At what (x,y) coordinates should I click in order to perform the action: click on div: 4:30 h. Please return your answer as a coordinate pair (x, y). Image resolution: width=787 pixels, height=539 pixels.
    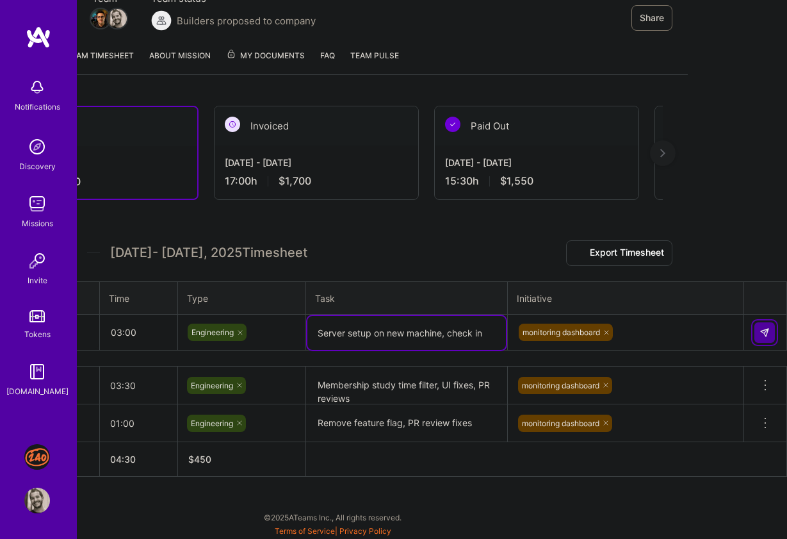
    Looking at the image, I should click on (96, 181).